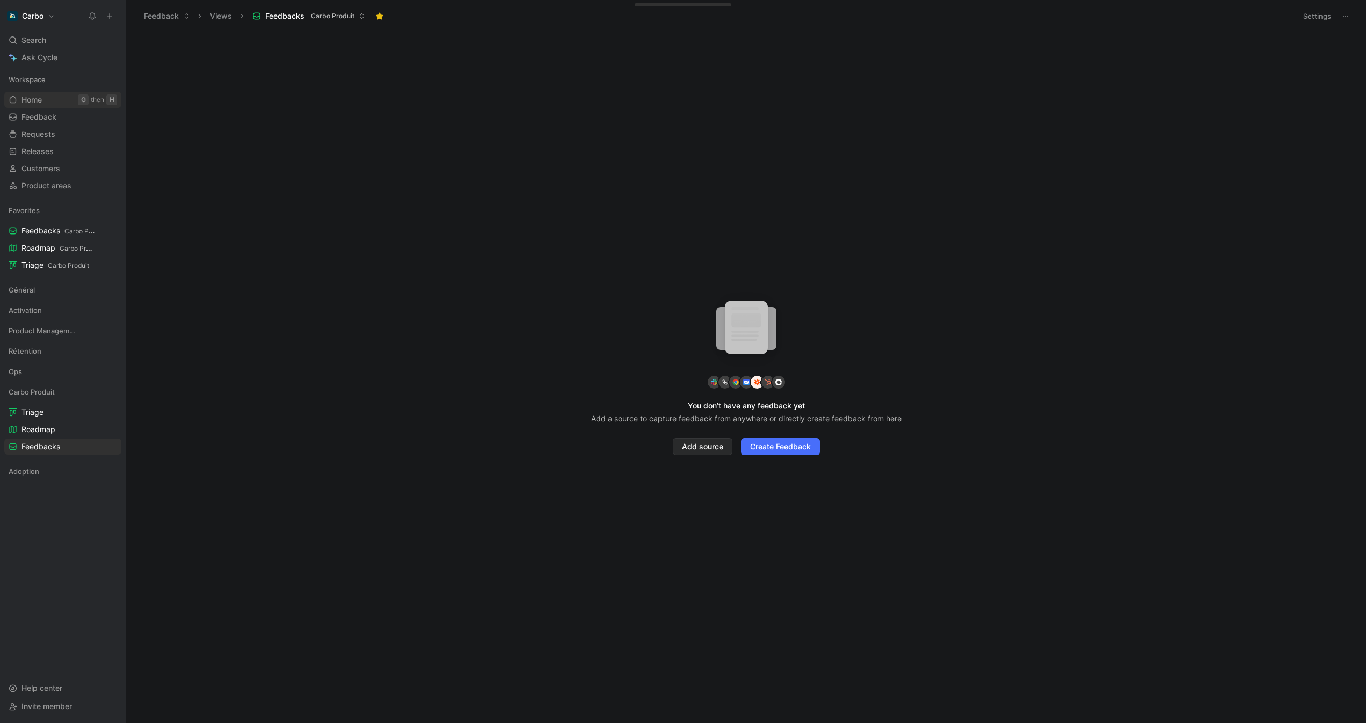 The height and width of the screenshot is (723, 1366). What do you see at coordinates (38, 151) in the screenshot?
I see `span: Releases` at bounding box center [38, 151].